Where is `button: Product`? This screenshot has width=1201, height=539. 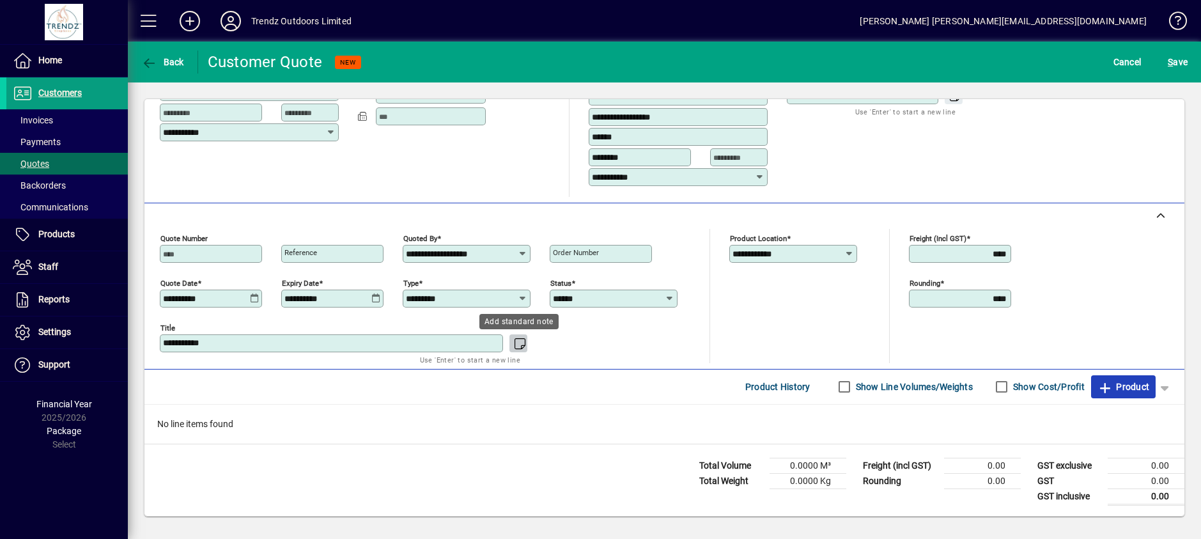 button: Product is located at coordinates (1123, 387).